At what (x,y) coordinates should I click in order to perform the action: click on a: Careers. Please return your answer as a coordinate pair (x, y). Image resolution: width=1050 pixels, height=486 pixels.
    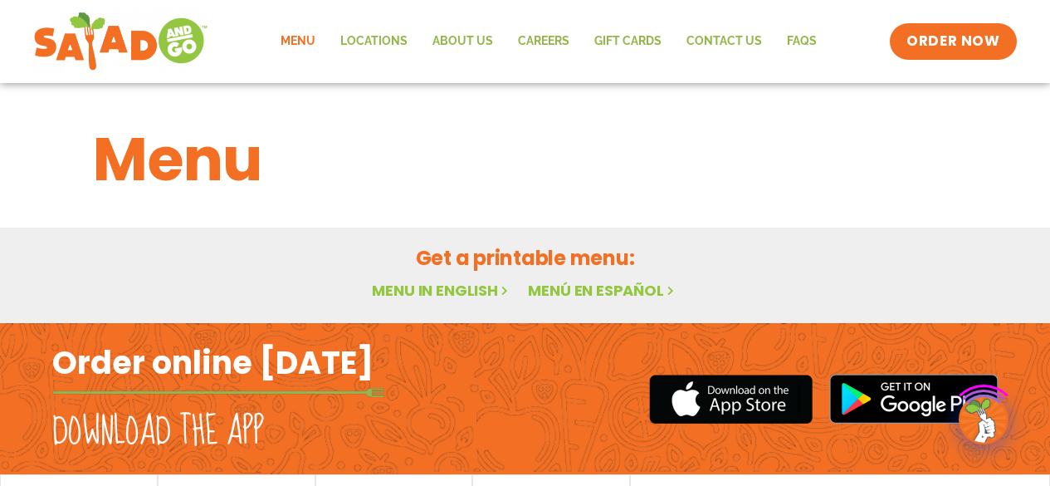
    Looking at the image, I should click on (544, 42).